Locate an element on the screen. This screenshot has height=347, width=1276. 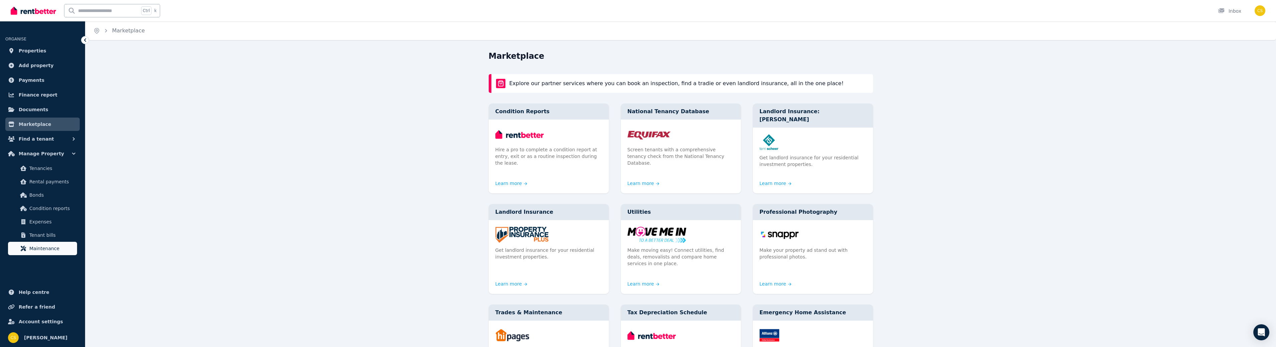
a: Payments is located at coordinates (42, 80).